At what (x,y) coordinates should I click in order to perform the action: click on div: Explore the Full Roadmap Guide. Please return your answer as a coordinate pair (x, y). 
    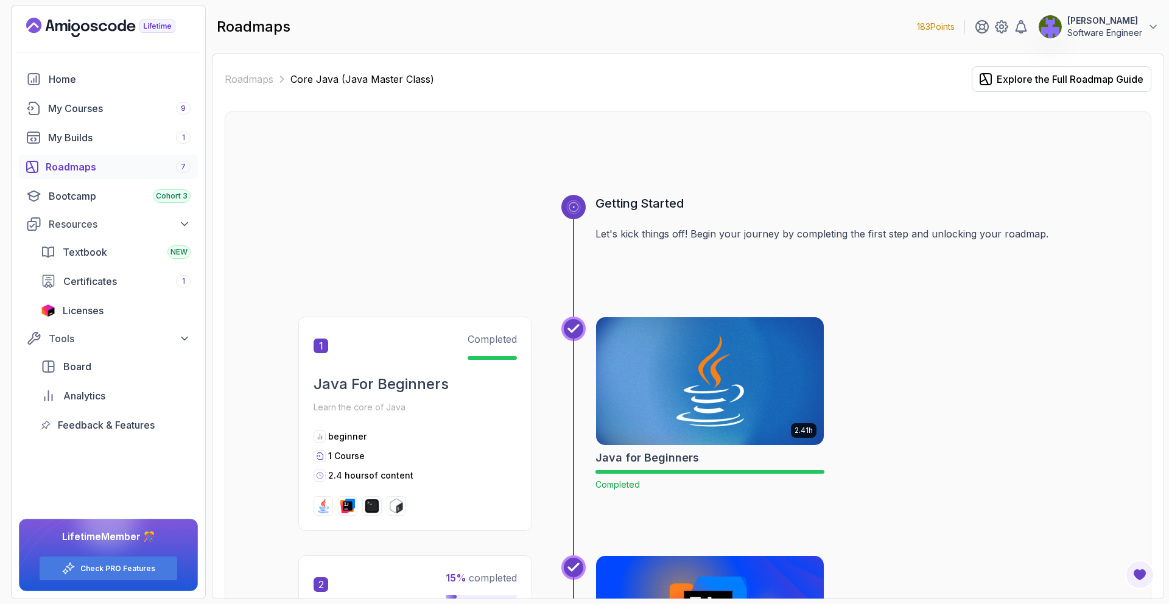
    Looking at the image, I should click on (1070, 79).